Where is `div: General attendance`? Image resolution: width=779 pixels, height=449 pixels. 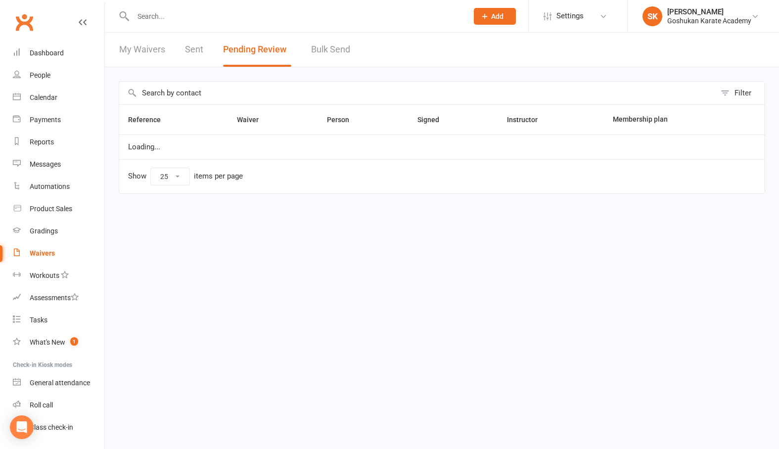 div: General attendance is located at coordinates (60, 383).